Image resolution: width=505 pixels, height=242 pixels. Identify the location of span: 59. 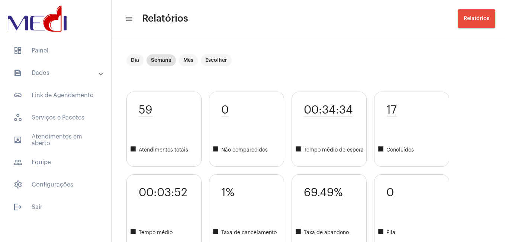
(145, 110).